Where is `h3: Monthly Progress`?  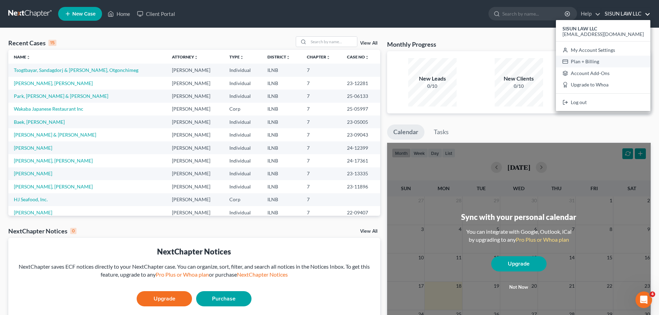 h3: Monthly Progress is located at coordinates (412, 44).